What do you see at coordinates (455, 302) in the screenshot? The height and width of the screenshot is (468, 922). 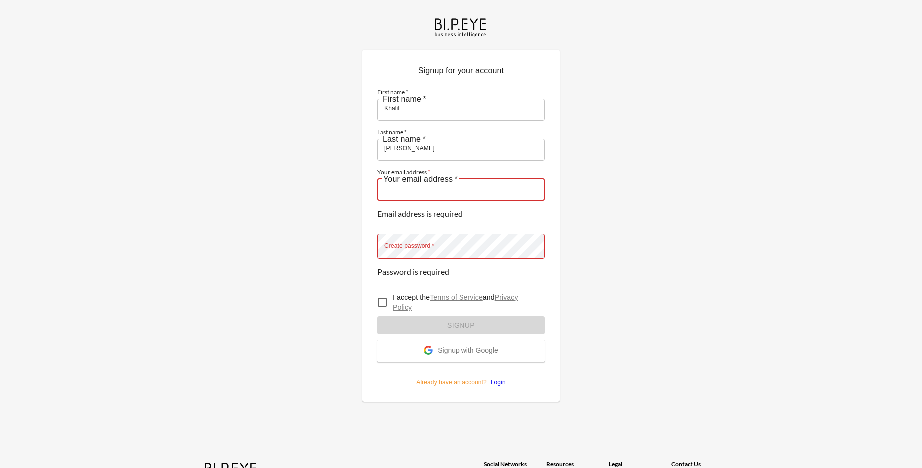 I see `a: Privacy Policy` at bounding box center [455, 302].